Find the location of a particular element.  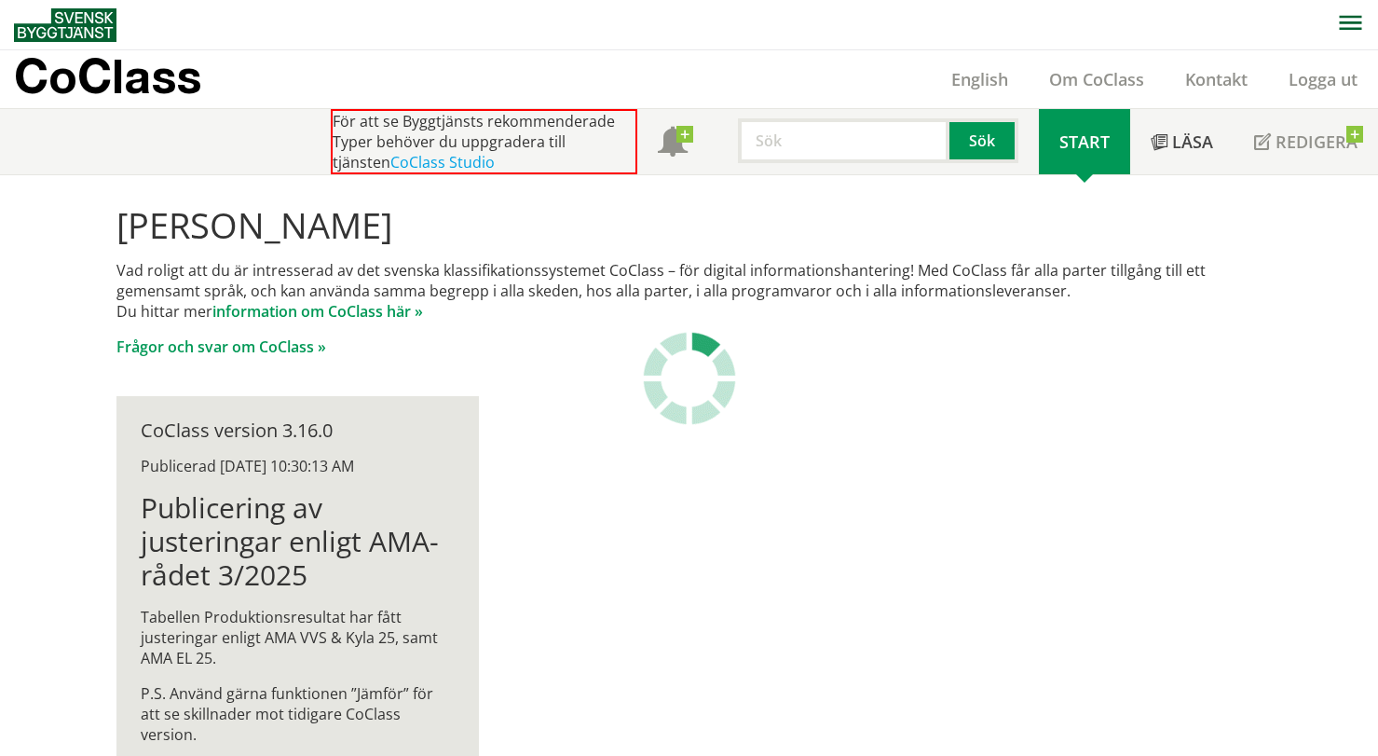

p: P.S. Använd gärna funktionen ”Jämför” för att se skillnader mot tidigare CoClass version. is located at coordinates (297, 714).